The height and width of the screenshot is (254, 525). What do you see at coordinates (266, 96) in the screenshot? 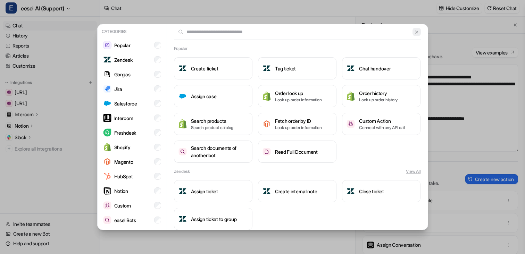
I see `img: Order look up` at bounding box center [266, 96].